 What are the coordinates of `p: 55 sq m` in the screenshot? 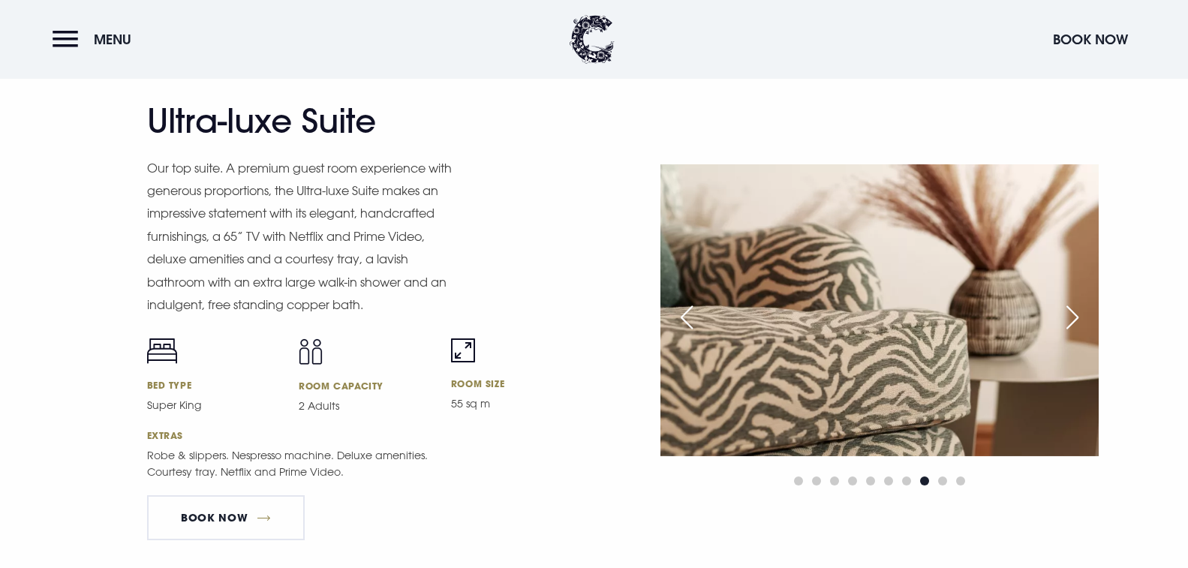 It's located at (518, 404).